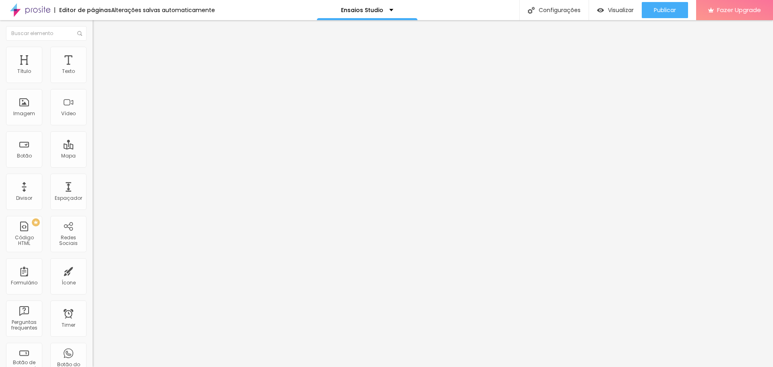  What do you see at coordinates (665, 10) in the screenshot?
I see `span: Publicar` at bounding box center [665, 10].